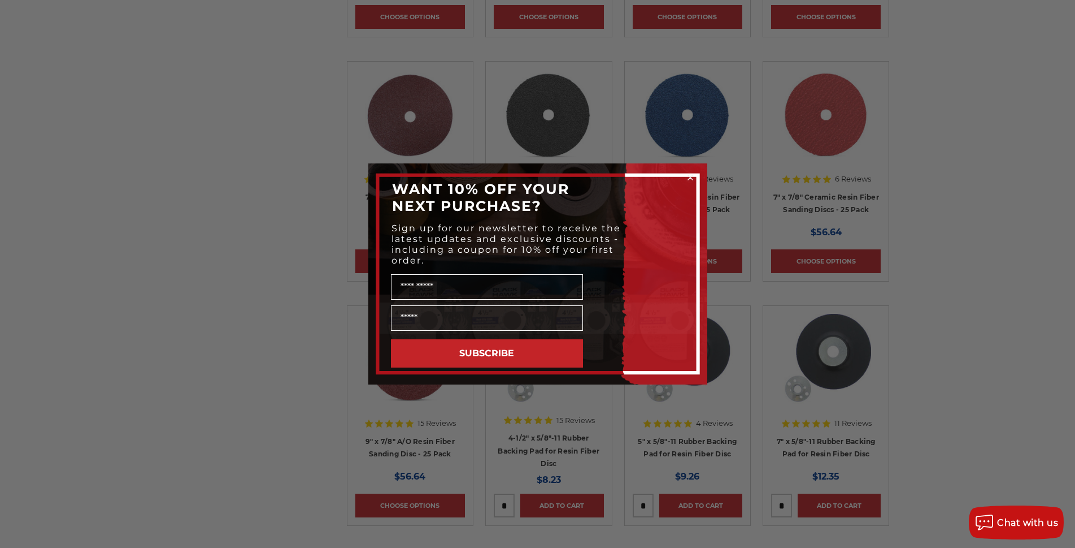 The image size is (1075, 548). Describe the element at coordinates (1028, 522) in the screenshot. I see `span: Chat with us` at that location.